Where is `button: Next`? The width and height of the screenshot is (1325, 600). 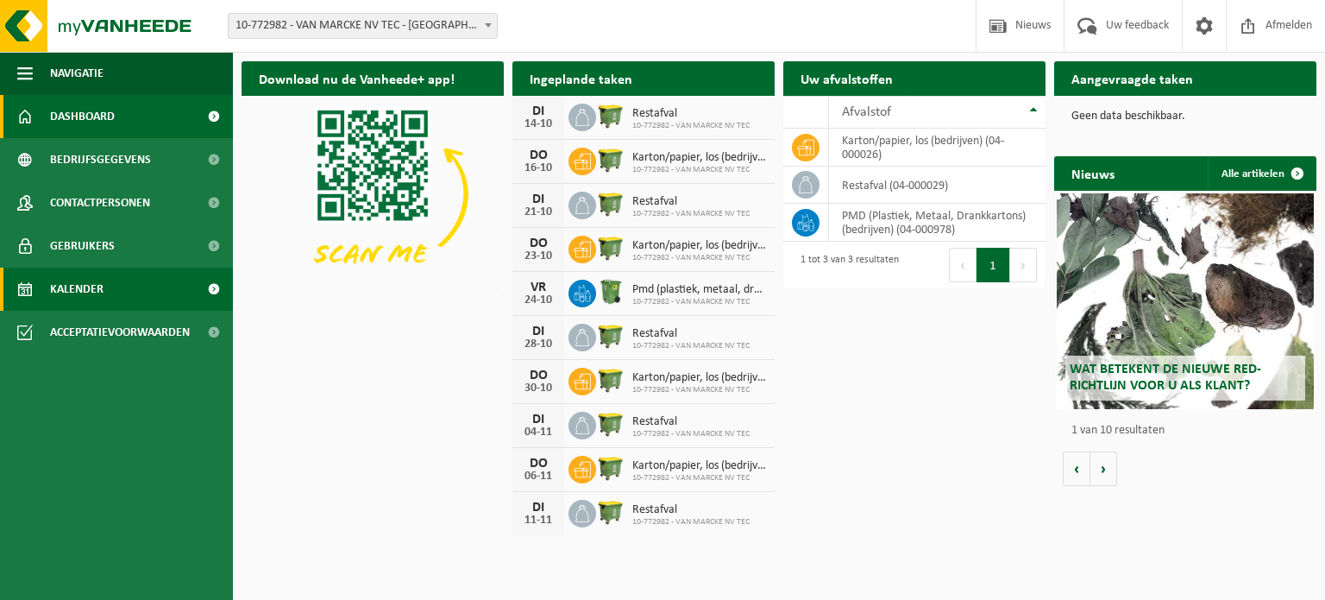
button: Next is located at coordinates (1023, 265).